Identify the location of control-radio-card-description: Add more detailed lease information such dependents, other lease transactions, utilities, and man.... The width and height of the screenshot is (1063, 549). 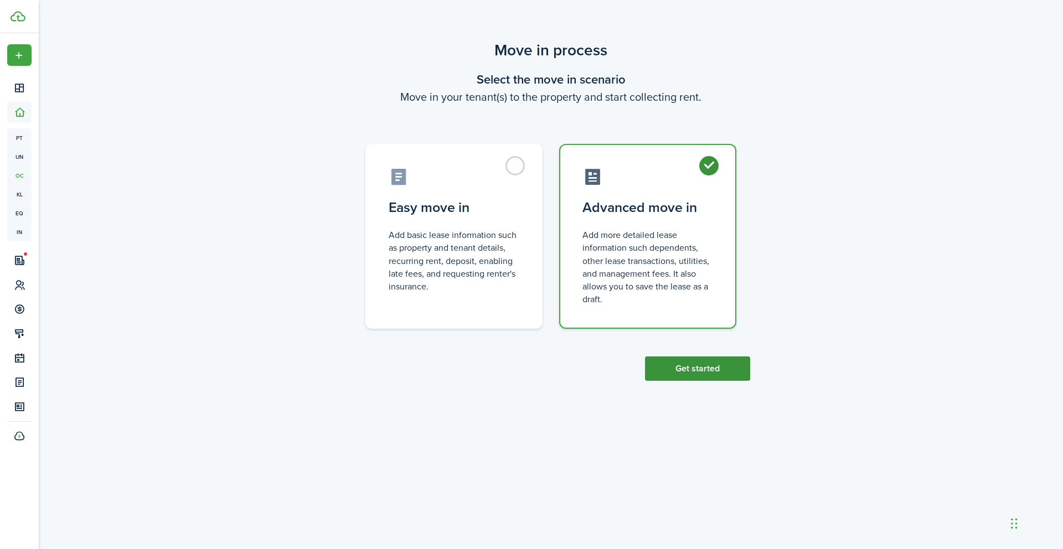
(648, 267).